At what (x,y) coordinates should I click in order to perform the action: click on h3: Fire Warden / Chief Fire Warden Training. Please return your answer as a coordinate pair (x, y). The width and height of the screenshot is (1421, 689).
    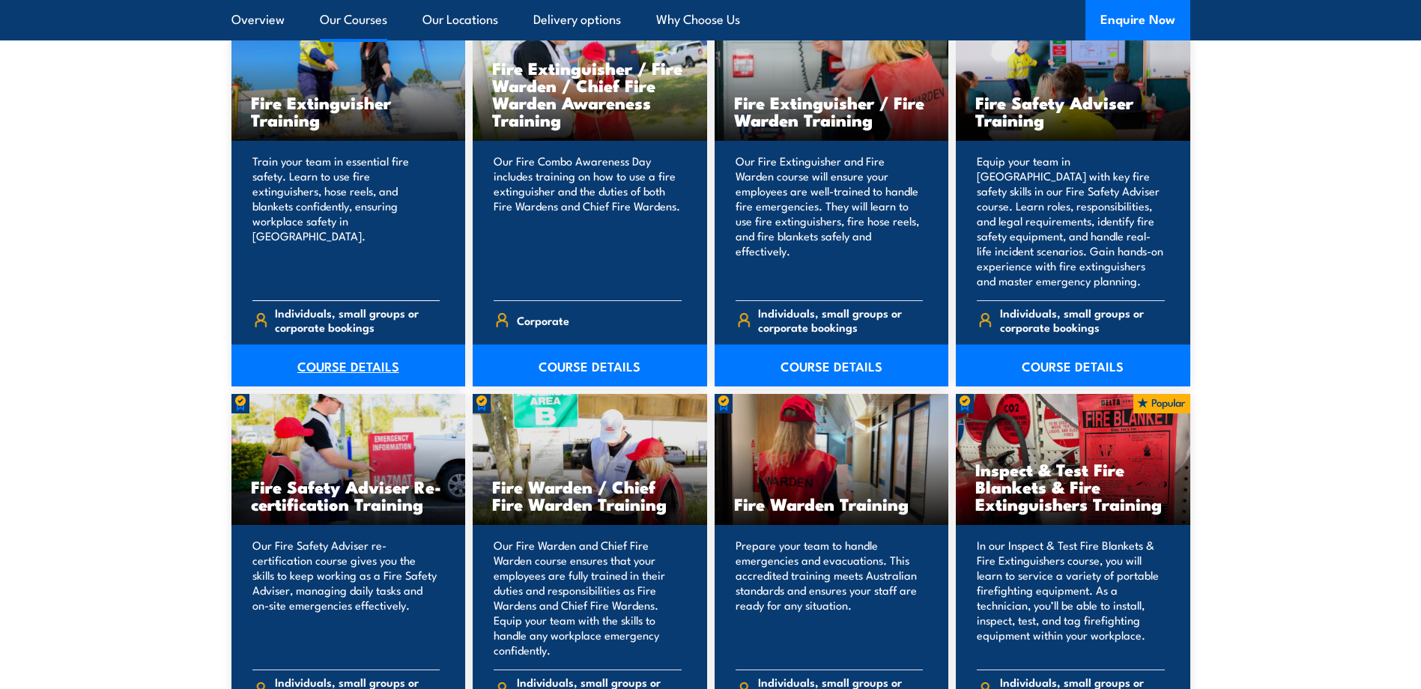
    Looking at the image, I should click on (590, 495).